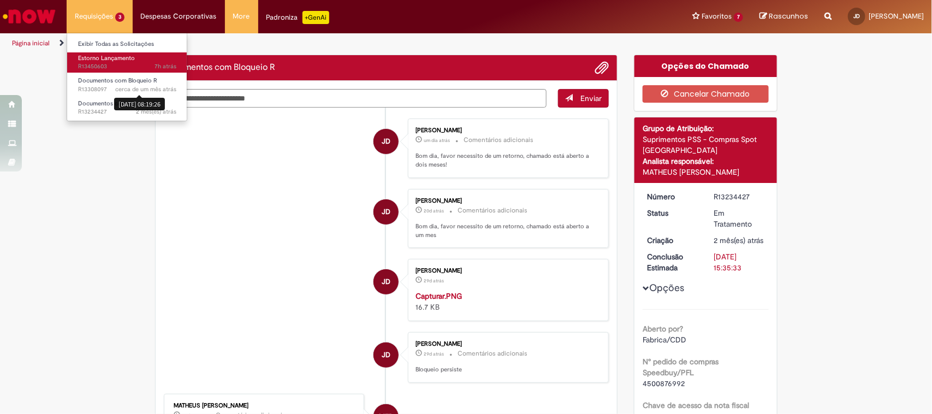  What do you see at coordinates (165, 66) in the screenshot?
I see `span: 7h atrás` at bounding box center [165, 66].